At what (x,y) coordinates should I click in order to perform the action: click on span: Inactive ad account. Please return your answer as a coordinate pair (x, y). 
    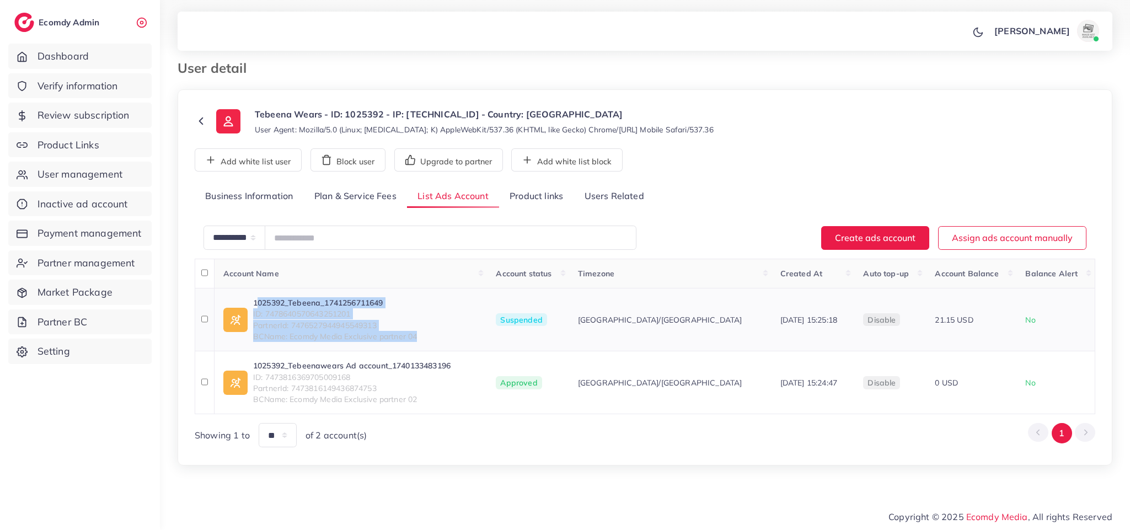
    Looking at the image, I should click on (83, 204).